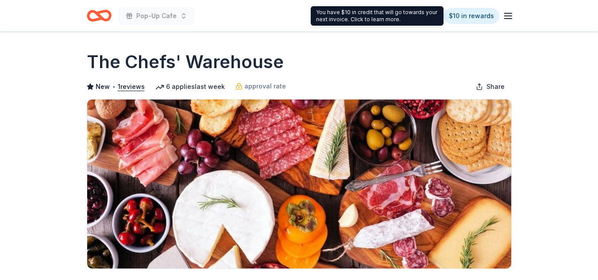 The width and height of the screenshot is (598, 280). What do you see at coordinates (471, 16) in the screenshot?
I see `a: $10 in rewards` at bounding box center [471, 16].